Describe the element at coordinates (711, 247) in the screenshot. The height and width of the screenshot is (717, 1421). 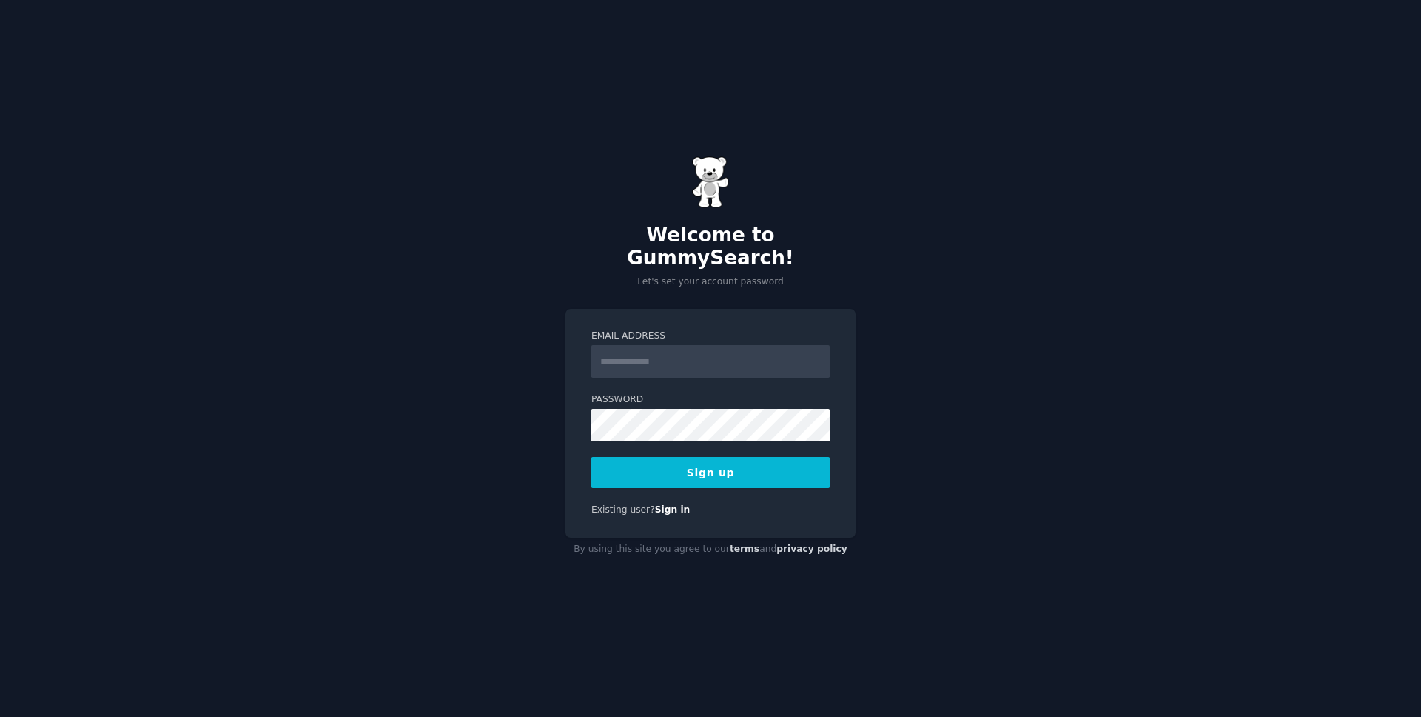
I see `h2: Welcome to GummySearch!` at that location.